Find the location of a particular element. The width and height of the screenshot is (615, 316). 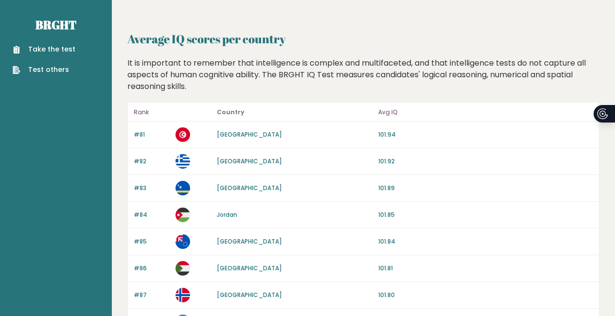

b: Country is located at coordinates (230, 112).